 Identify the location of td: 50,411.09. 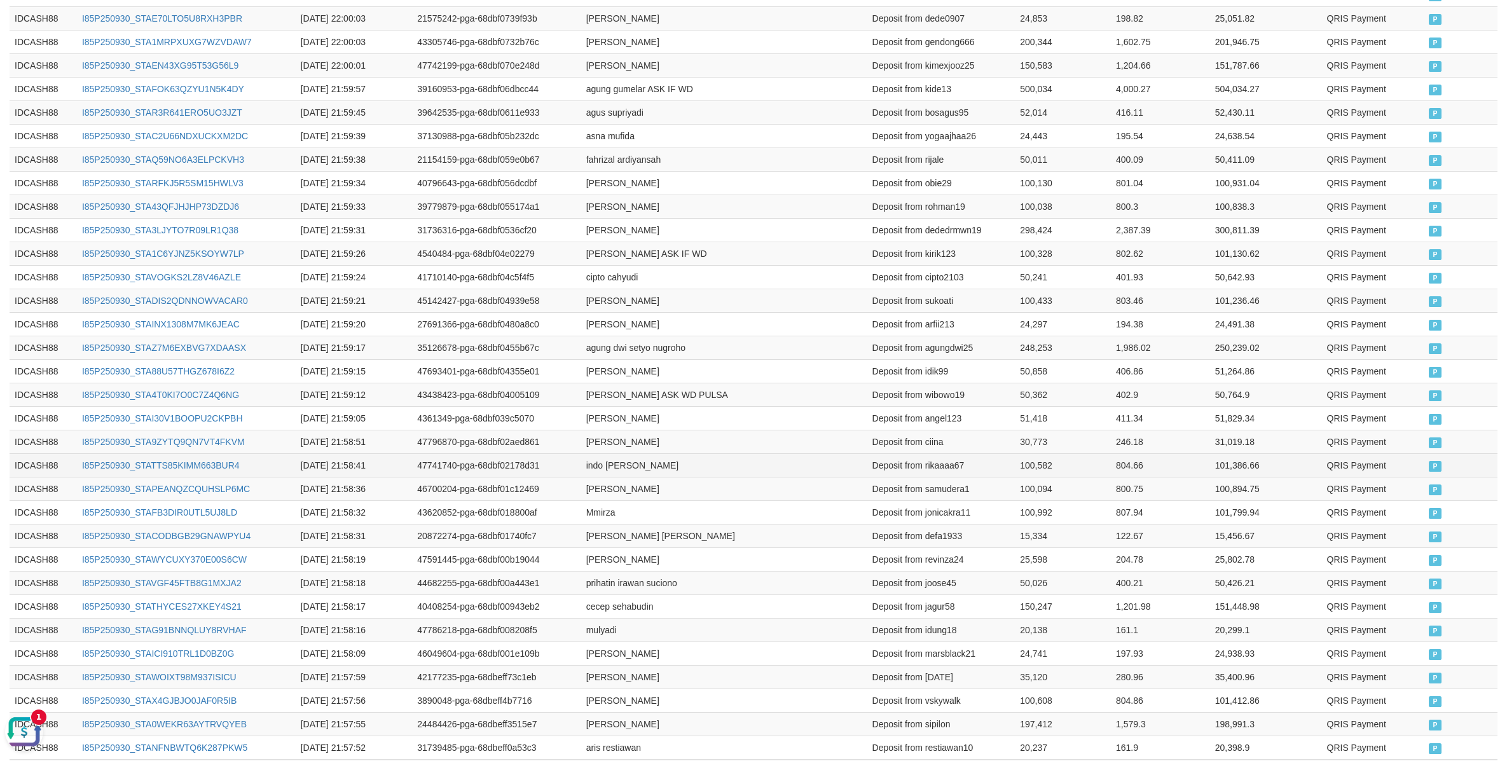
(1266, 159).